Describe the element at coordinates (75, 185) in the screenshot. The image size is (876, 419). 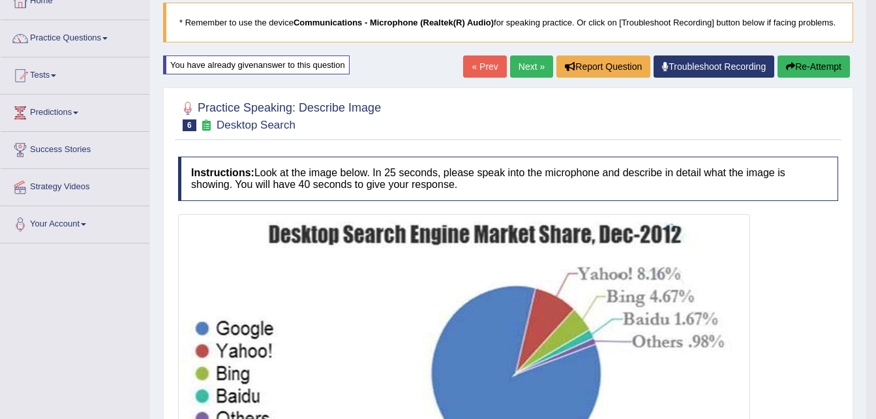
I see `a: Strategy Videos` at that location.